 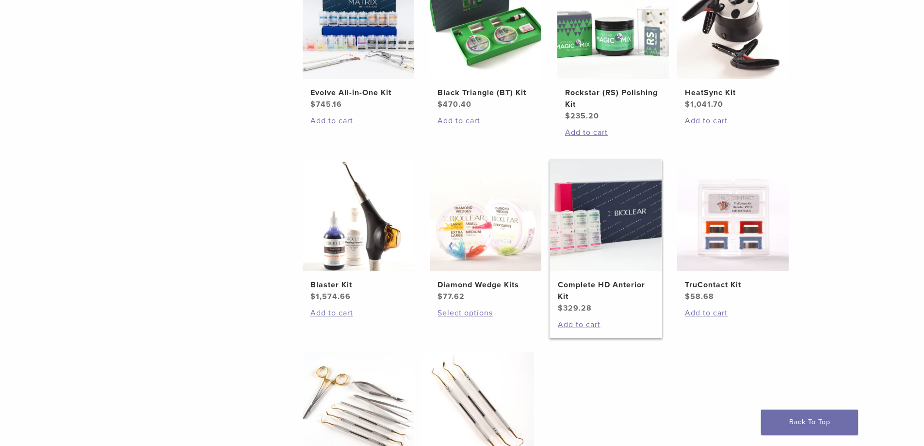 What do you see at coordinates (486, 93) in the screenshot?
I see `h2: Black Triangle (BT) Kit` at bounding box center [486, 93].